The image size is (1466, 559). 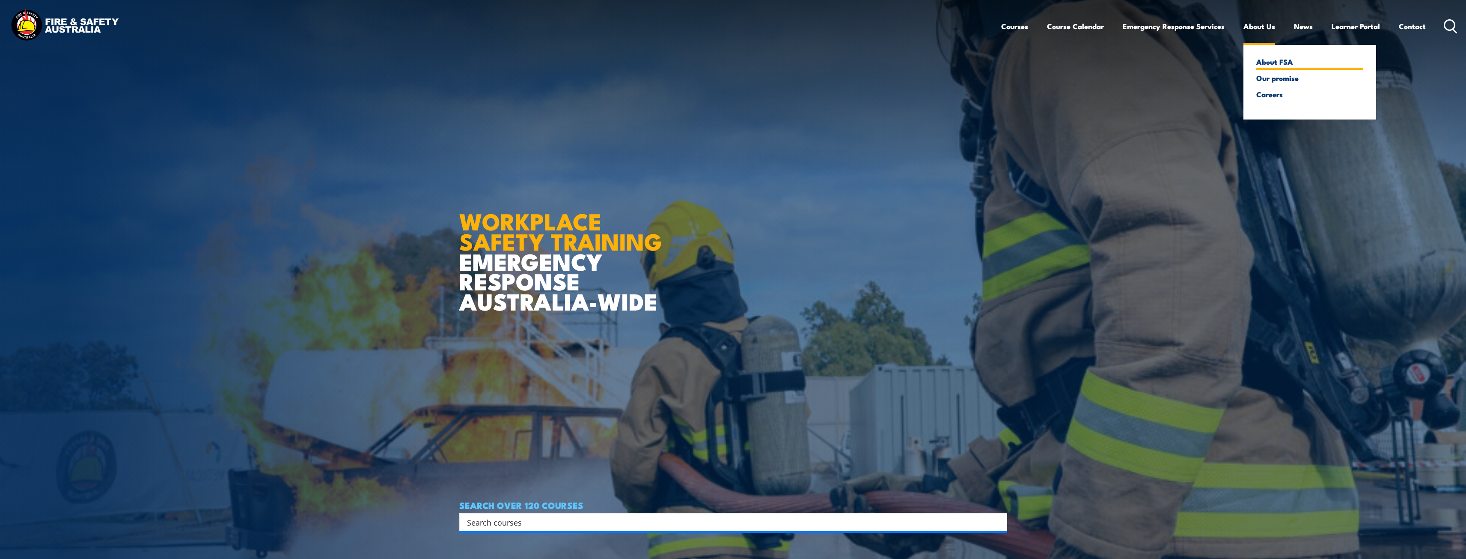 I want to click on a: Our promise, so click(x=1310, y=78).